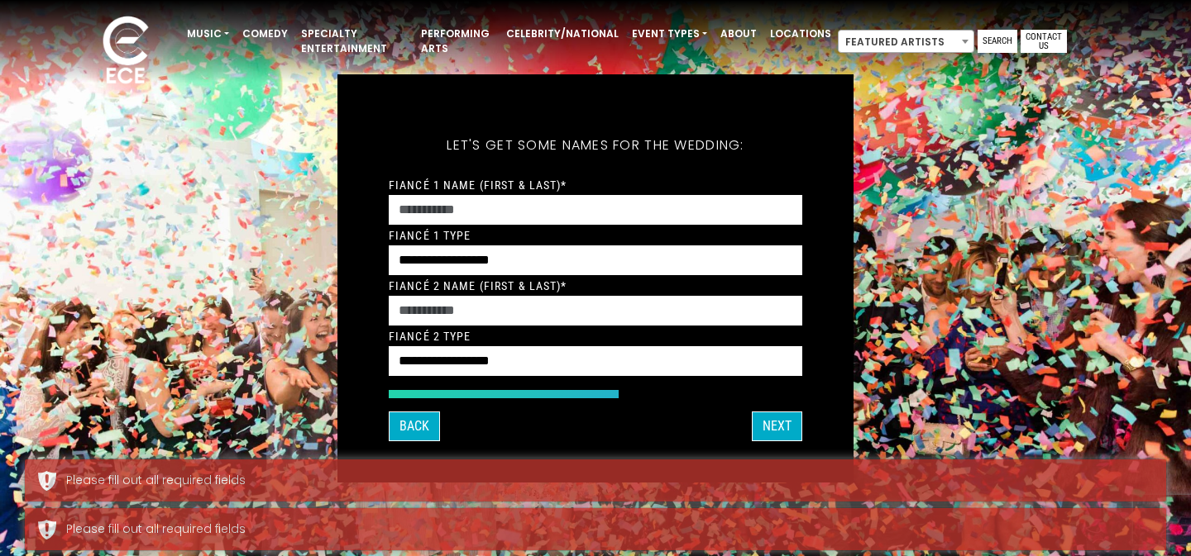  What do you see at coordinates (800, 34) in the screenshot?
I see `a: Locations` at bounding box center [800, 34].